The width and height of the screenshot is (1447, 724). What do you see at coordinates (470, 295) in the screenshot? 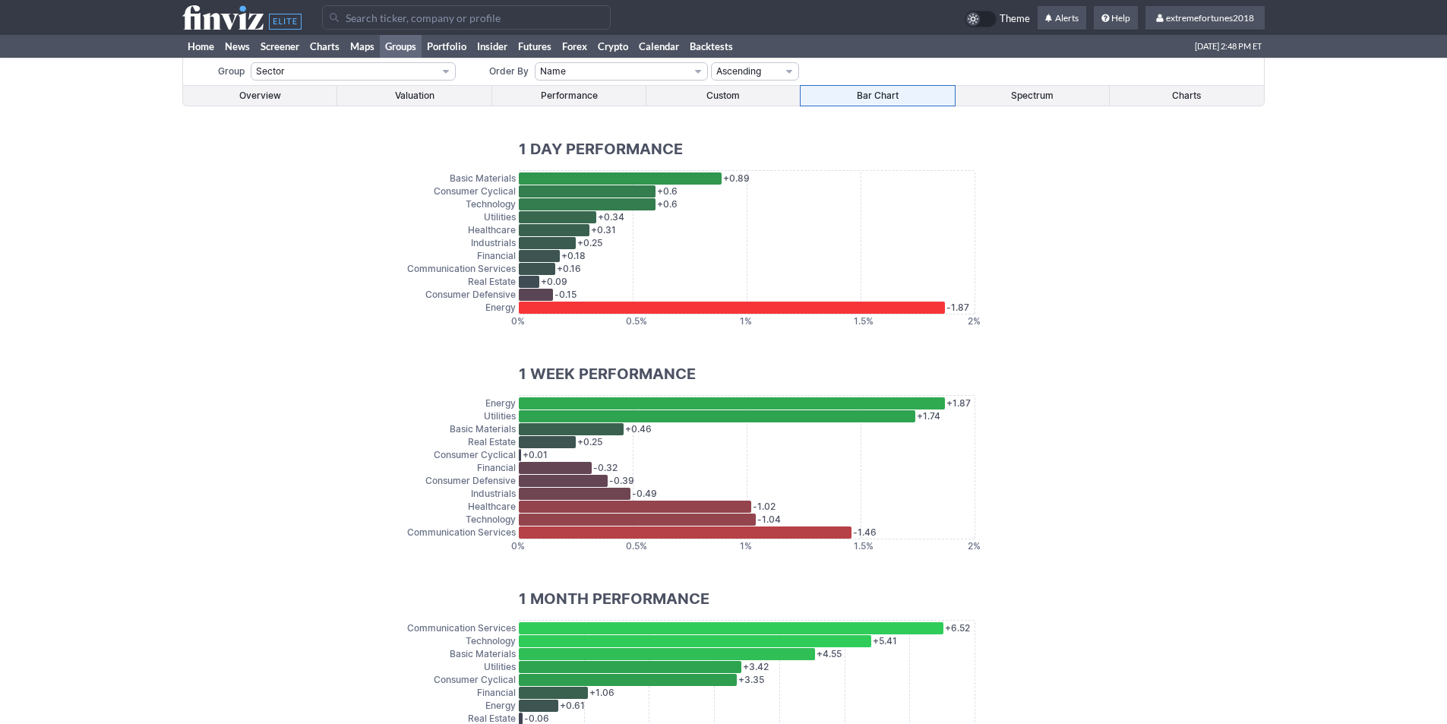
I see `div: Consumer Defensive` at bounding box center [470, 295].